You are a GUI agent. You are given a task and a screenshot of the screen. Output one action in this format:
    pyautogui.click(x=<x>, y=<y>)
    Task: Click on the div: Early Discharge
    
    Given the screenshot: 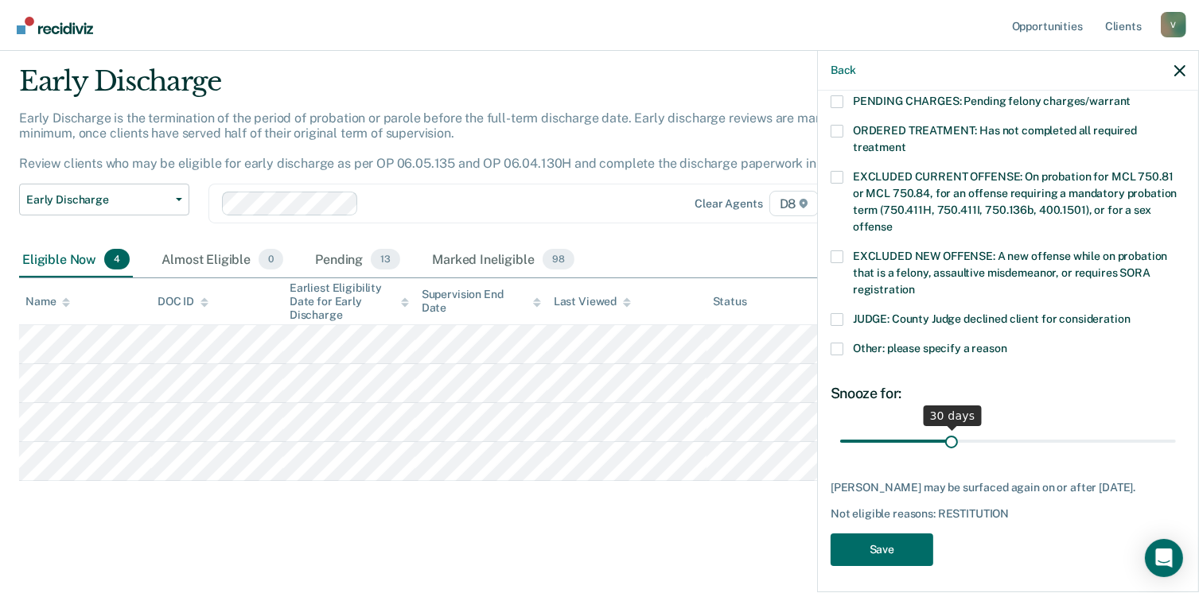 What is the action you would take?
    pyautogui.click(x=469, y=88)
    